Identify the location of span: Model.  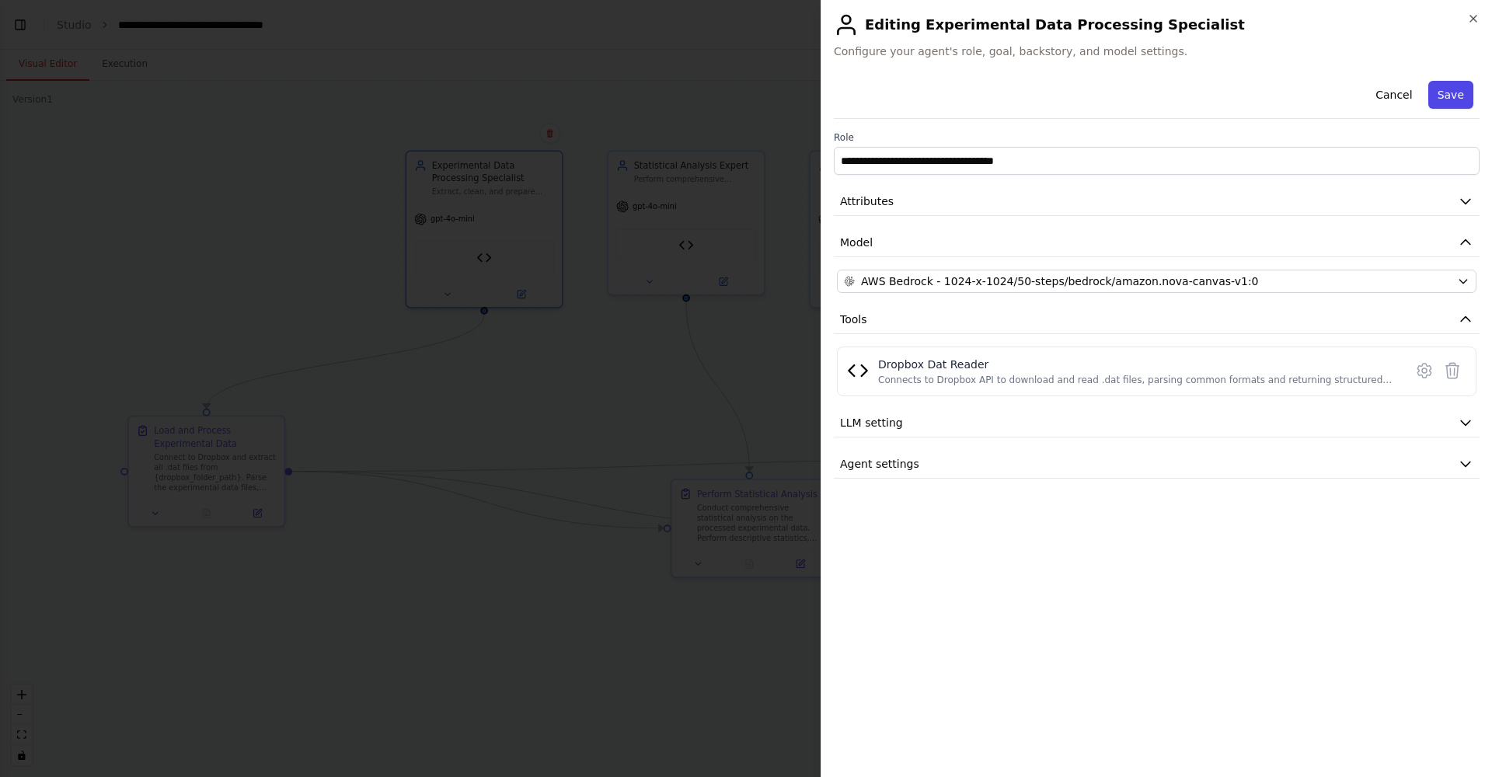
(856, 242).